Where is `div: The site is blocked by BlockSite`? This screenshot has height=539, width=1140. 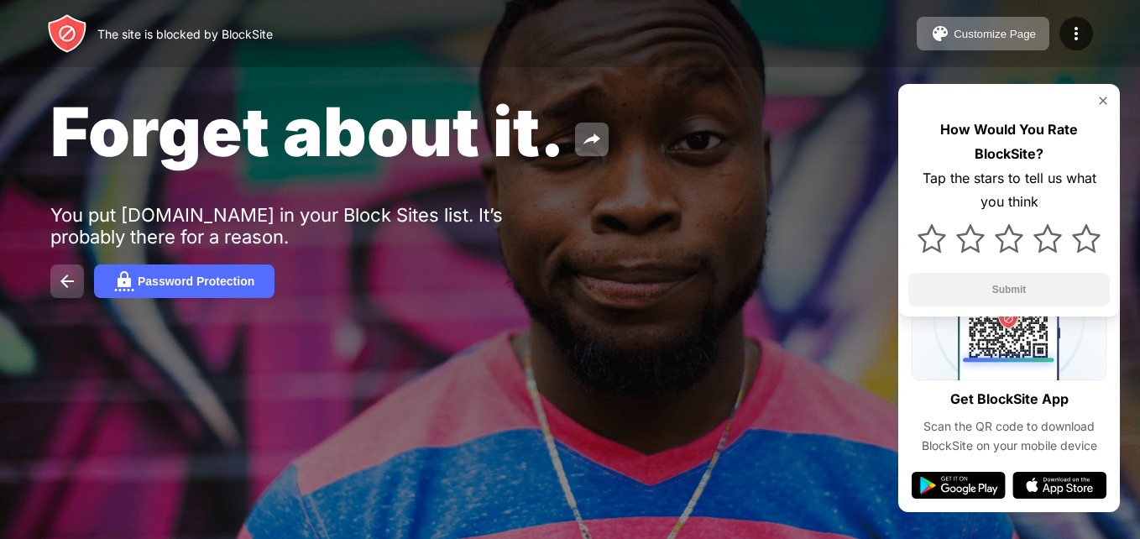
div: The site is blocked by BlockSite is located at coordinates (185, 34).